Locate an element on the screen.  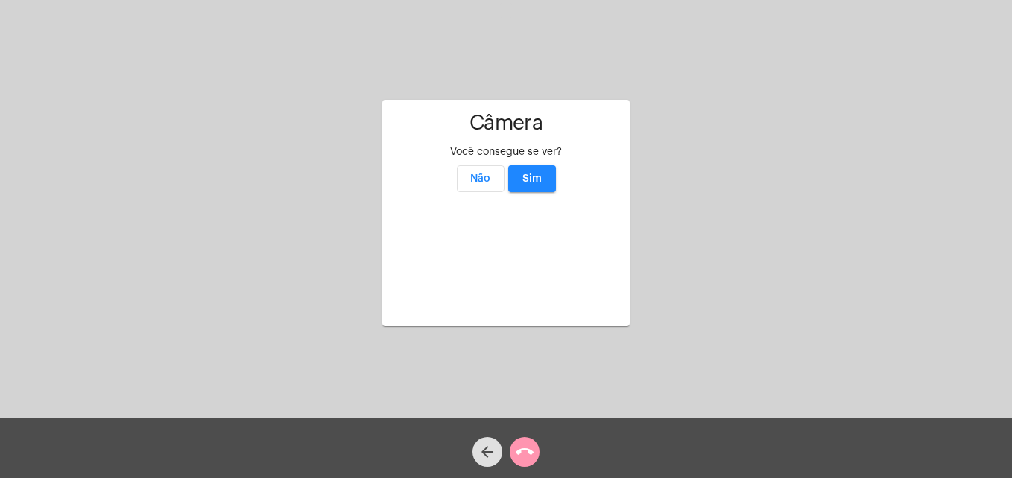
span: Sim is located at coordinates (532, 179).